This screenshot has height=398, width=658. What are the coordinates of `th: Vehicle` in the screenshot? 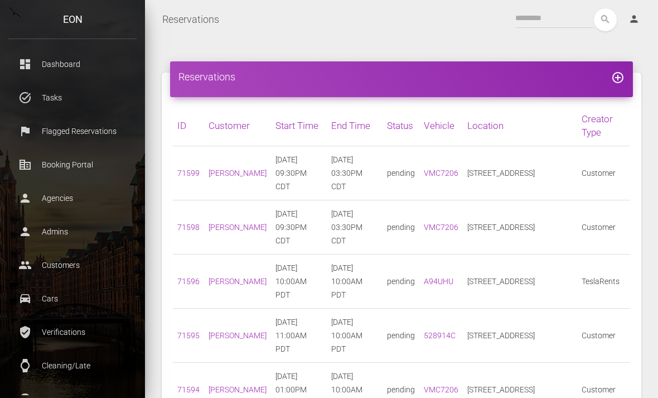 It's located at (441, 126).